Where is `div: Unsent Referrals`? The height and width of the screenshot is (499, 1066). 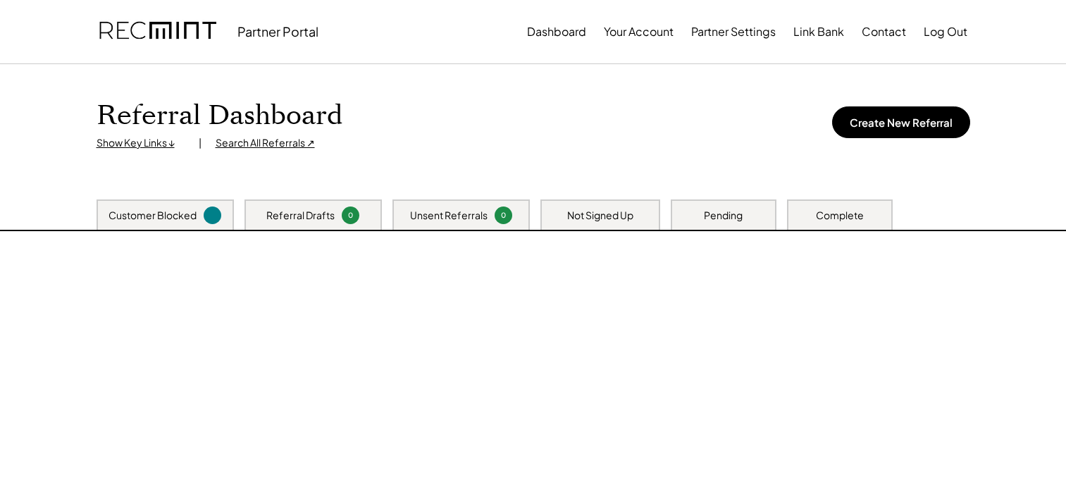
div: Unsent Referrals is located at coordinates (449, 216).